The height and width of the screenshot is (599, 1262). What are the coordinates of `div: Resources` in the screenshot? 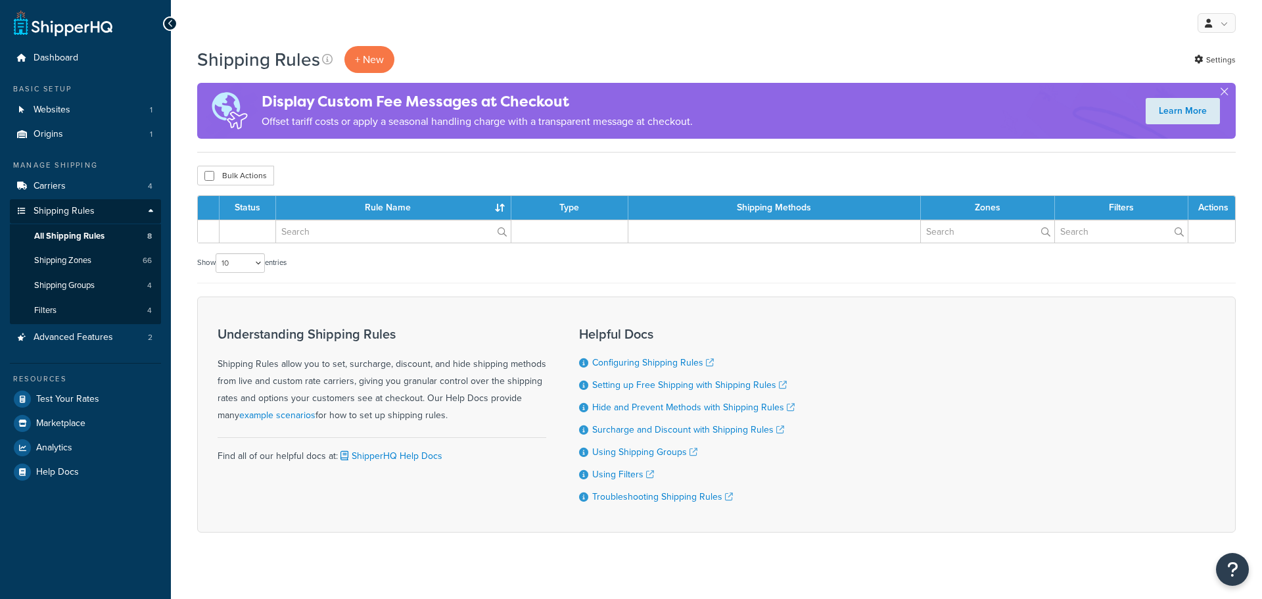 It's located at (85, 378).